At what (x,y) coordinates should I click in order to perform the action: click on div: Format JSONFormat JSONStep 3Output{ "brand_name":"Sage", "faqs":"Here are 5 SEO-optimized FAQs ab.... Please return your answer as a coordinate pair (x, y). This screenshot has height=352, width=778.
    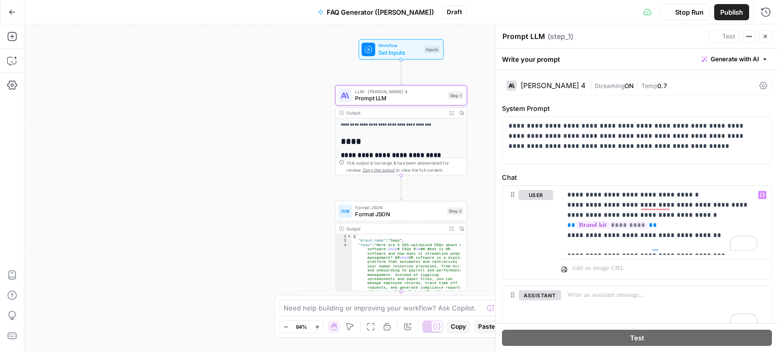
    Looking at the image, I should click on (401, 246).